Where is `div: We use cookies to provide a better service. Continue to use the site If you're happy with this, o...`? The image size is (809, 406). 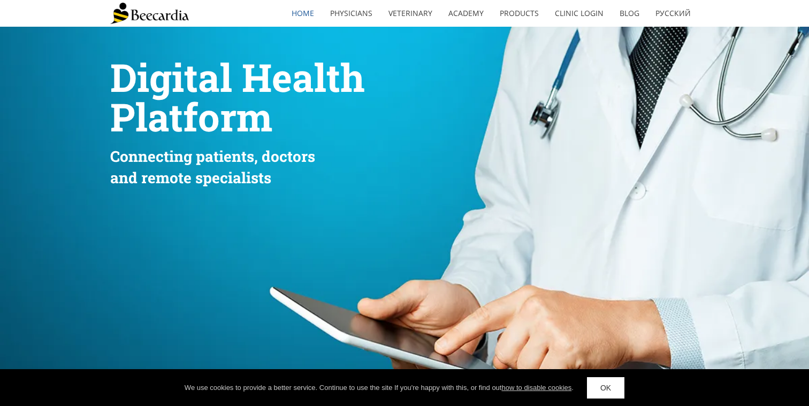
div: We use cookies to provide a better service. Continue to use the site If you're happy with this, o... is located at coordinates (379, 388).